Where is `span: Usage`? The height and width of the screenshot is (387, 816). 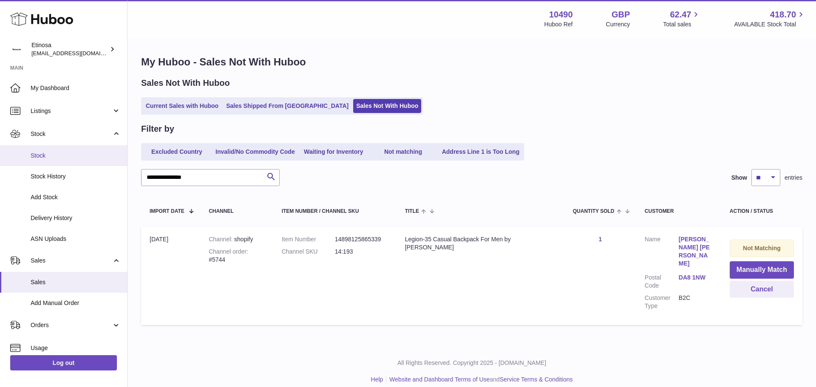 span: Usage is located at coordinates (76, 348).